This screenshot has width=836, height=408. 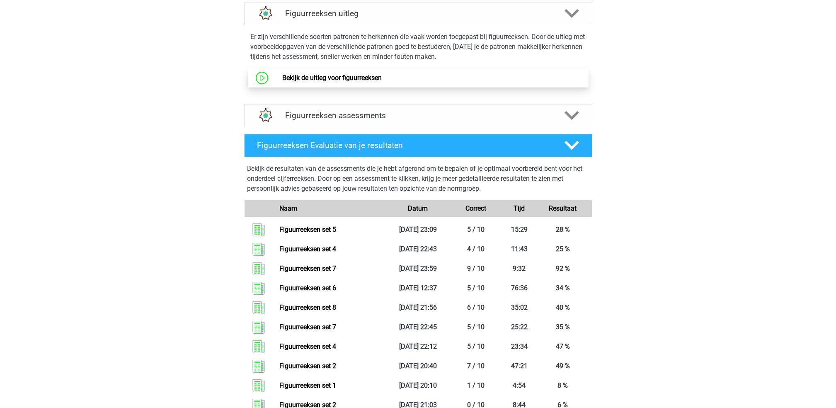 I want to click on h4: Figuurreeksen uitleg, so click(x=418, y=13).